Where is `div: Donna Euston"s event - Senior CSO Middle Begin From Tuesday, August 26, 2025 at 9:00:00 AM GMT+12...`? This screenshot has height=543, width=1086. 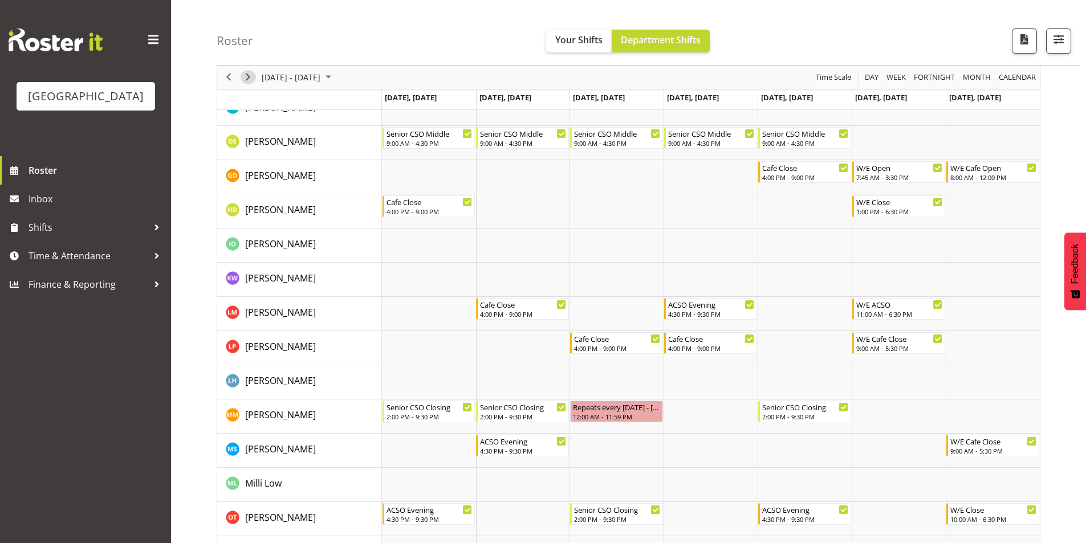 div: Donna Euston"s event - Senior CSO Middle Begin From Tuesday, August 26, 2025 at 9:00:00 AM GMT+12... is located at coordinates (522, 138).